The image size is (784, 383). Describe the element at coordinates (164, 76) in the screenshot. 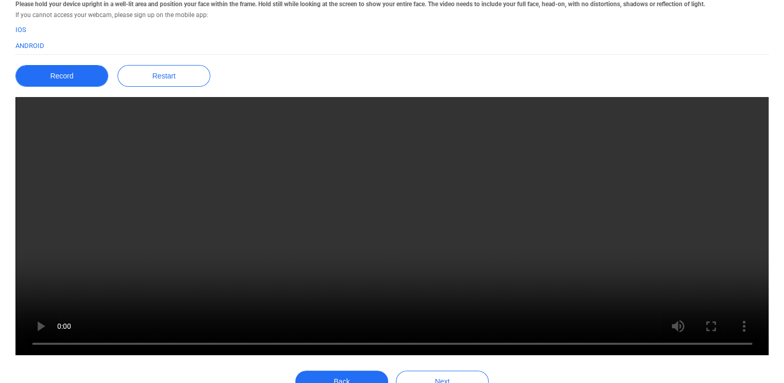

I see `button: Restart` at that location.